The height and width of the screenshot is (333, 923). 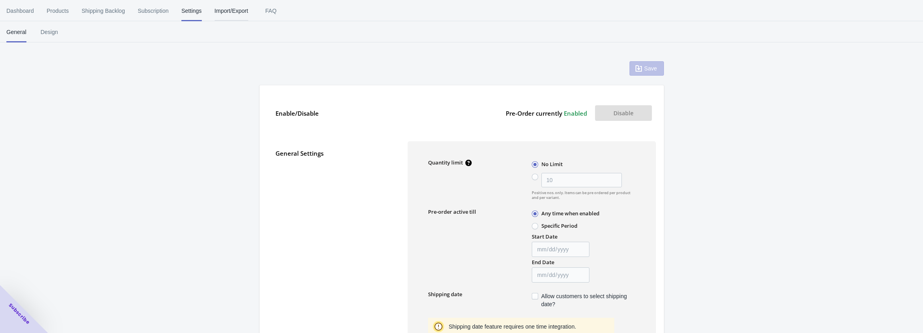 I want to click on span: Design, so click(x=49, y=32).